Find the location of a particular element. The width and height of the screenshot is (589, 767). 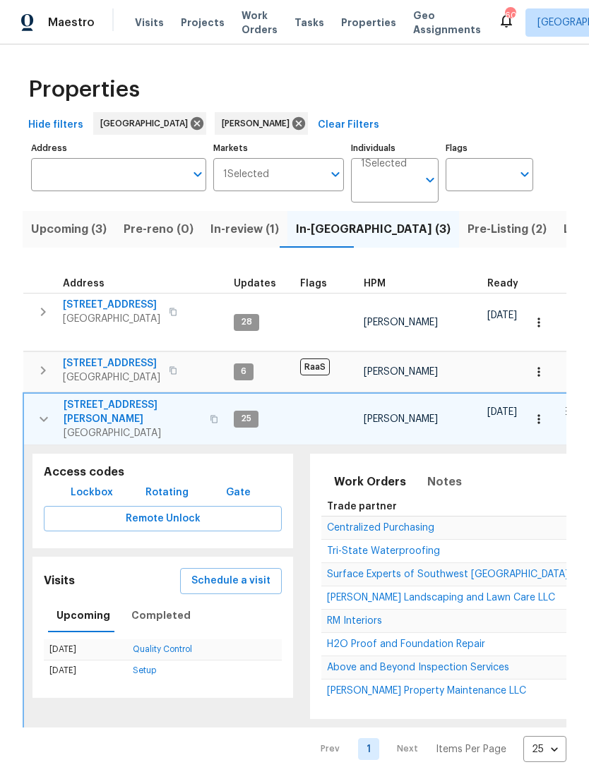

h5: Access codes is located at coordinates (162, 472).